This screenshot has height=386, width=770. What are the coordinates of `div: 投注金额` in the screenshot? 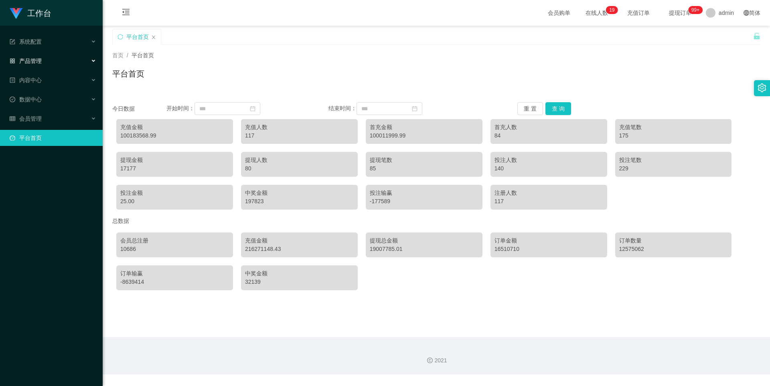 It's located at (174, 193).